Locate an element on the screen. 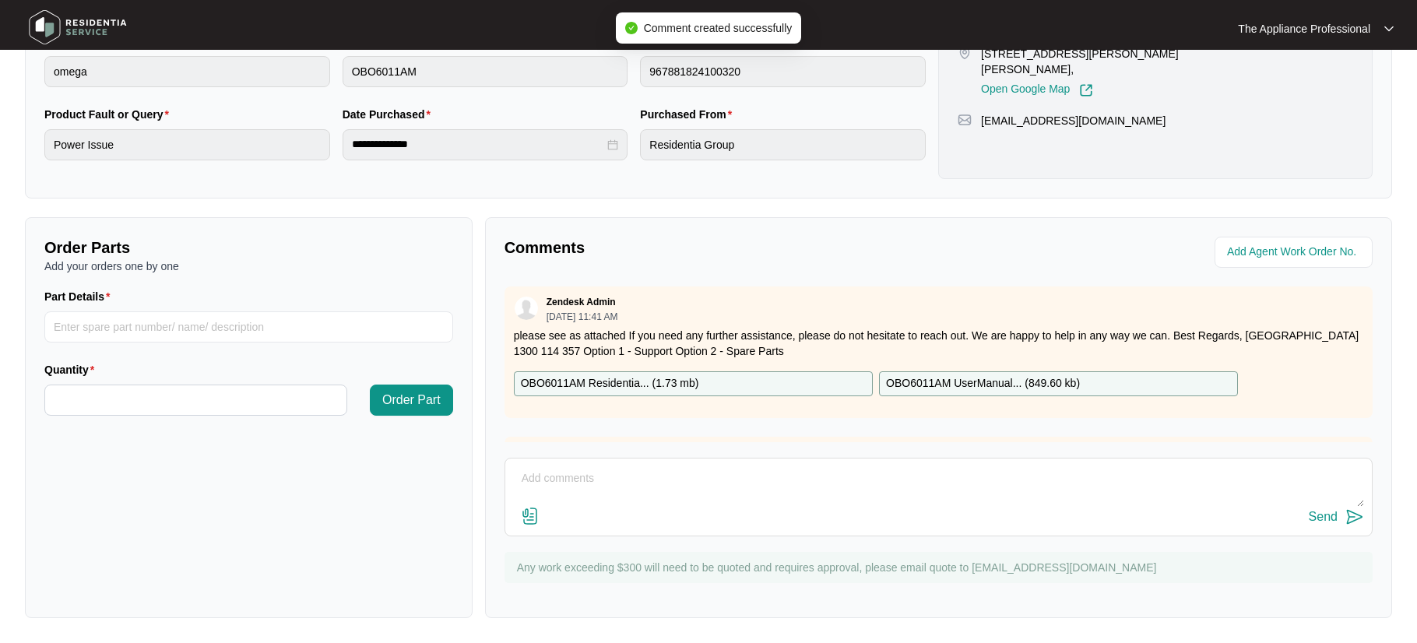 This screenshot has width=1417, height=643. img: residentia service logo is located at coordinates (78, 27).